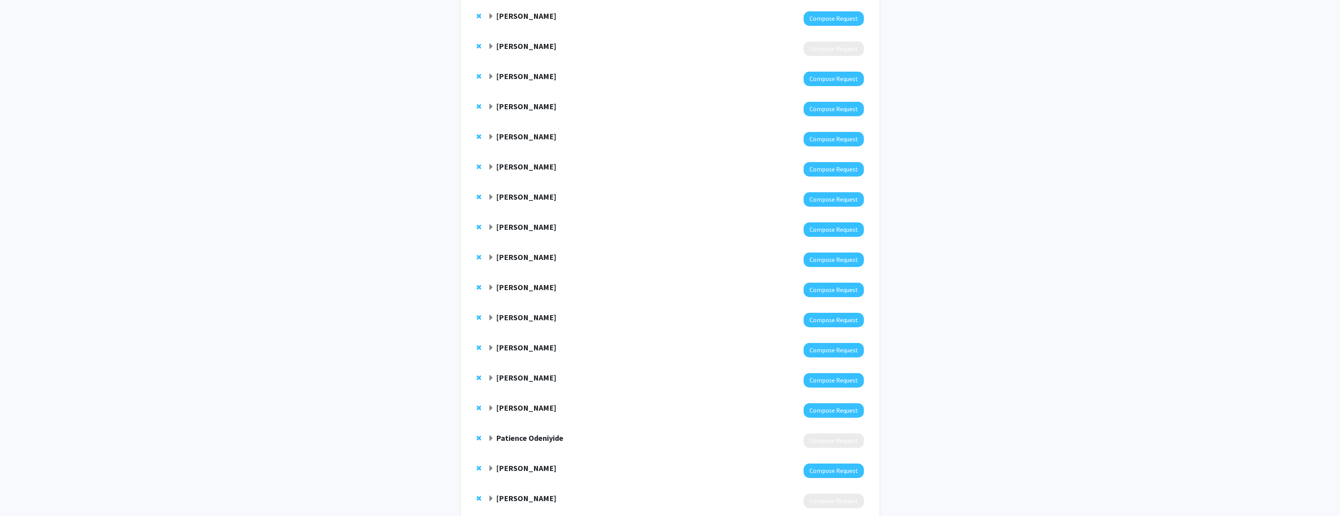 The height and width of the screenshot is (516, 1340). I want to click on span: Expand David Sidransky Bookmark, so click(491, 77).